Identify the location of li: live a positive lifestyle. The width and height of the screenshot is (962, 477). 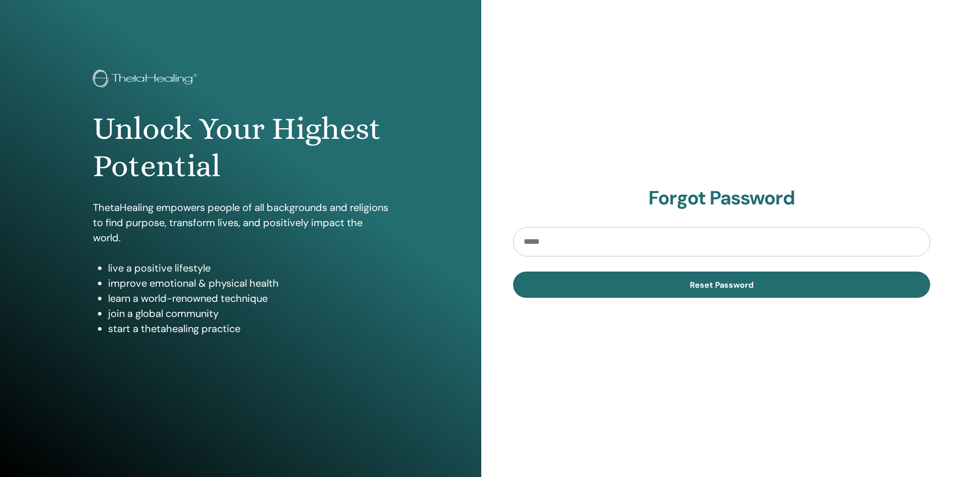
(248, 268).